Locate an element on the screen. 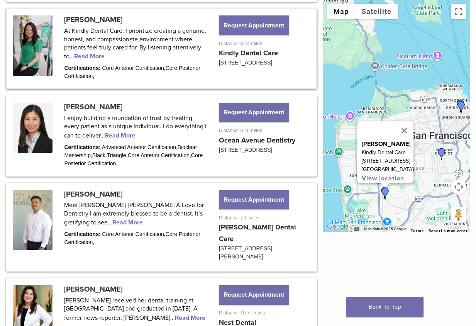 This screenshot has width=476, height=326. a: View location is located at coordinates (383, 178).